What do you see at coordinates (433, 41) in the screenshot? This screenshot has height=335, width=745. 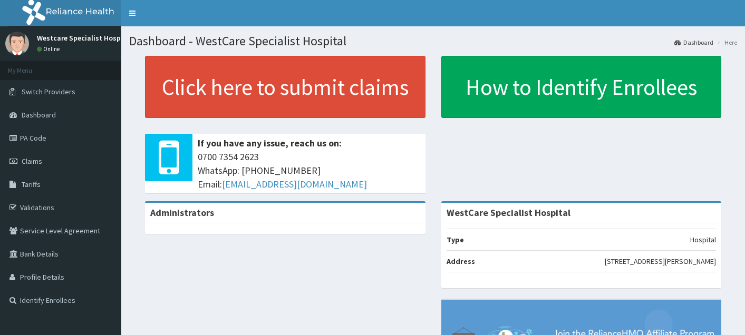 I see `h1: Dashboard - WestCare Specialist Hospital` at bounding box center [433, 41].